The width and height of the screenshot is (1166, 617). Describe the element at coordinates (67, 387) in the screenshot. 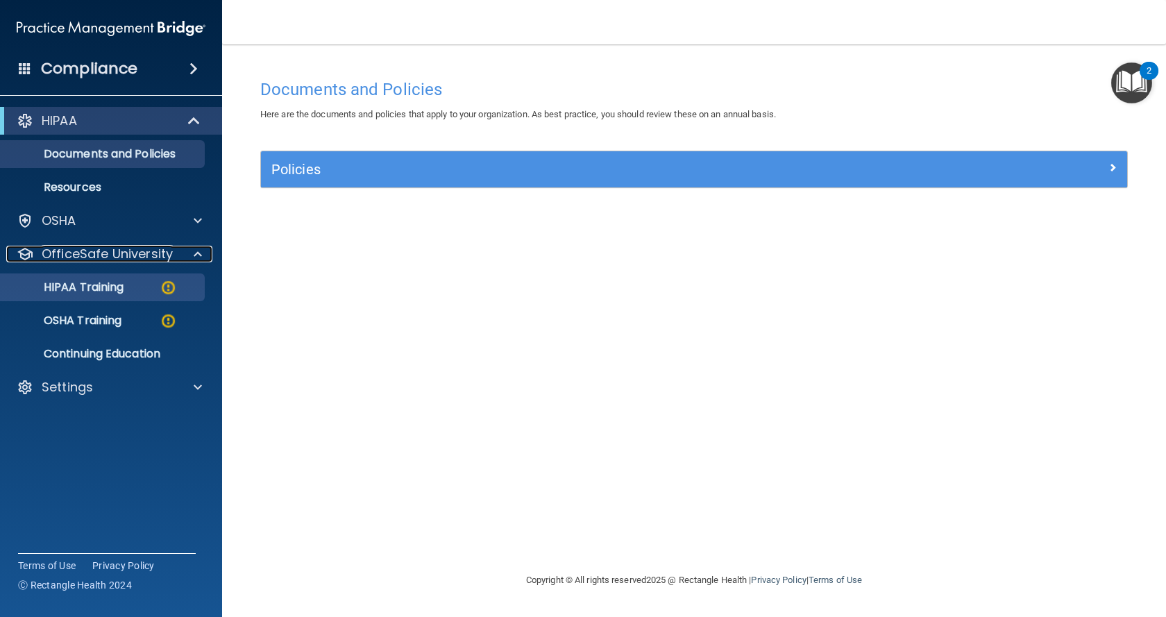

I see `p: Settings` at that location.